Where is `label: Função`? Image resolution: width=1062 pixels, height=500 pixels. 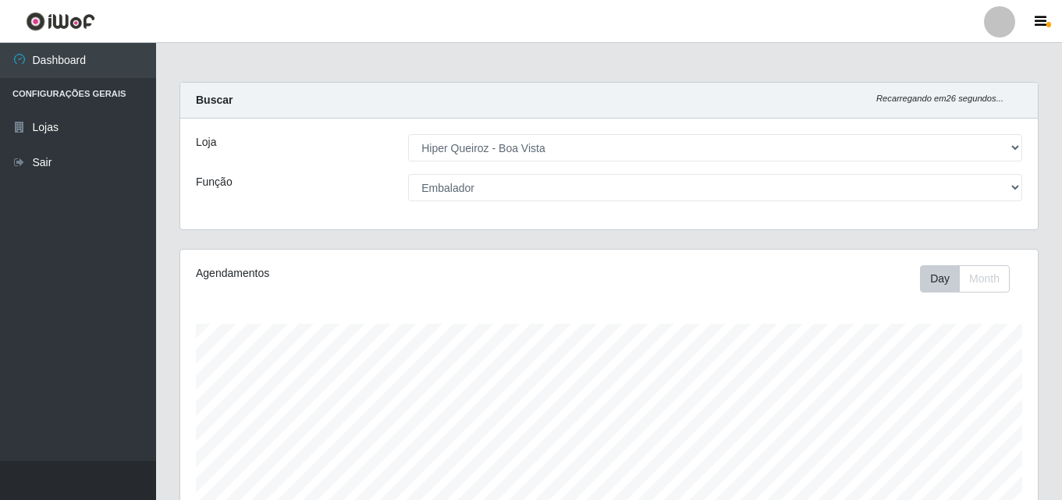 label: Função is located at coordinates (214, 182).